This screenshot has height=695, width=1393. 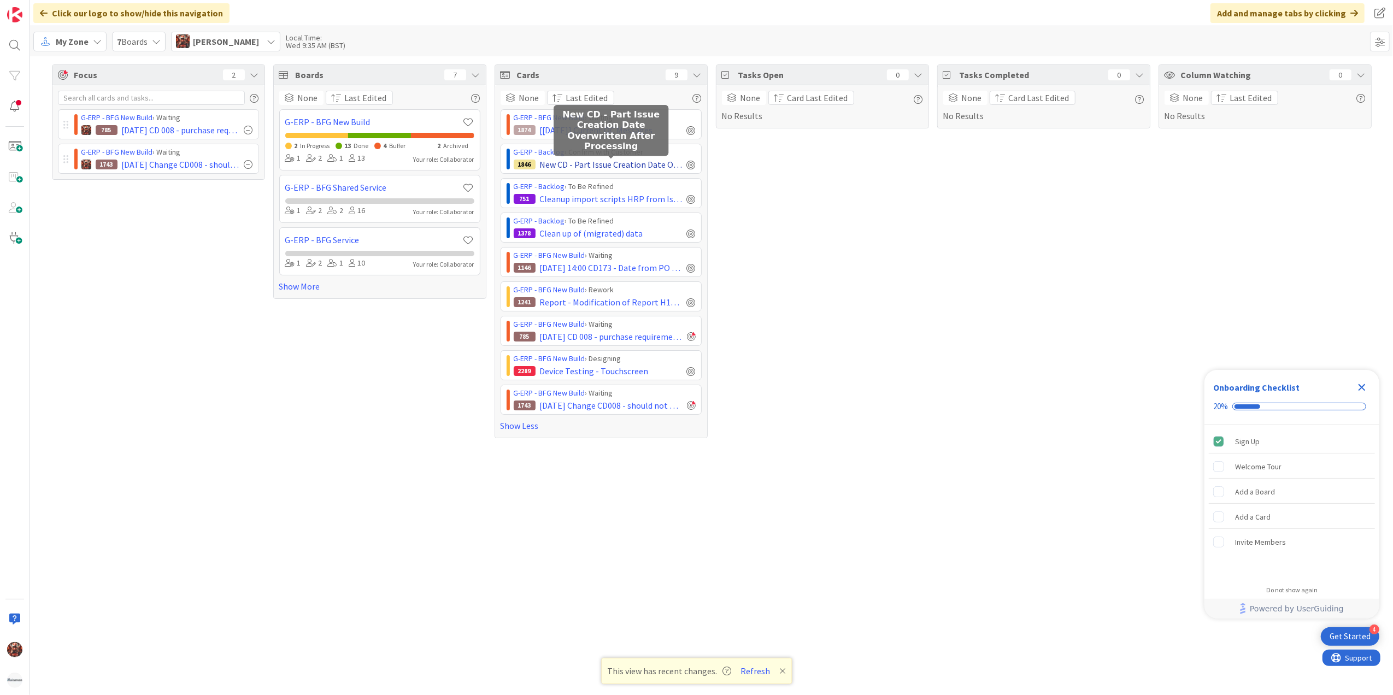 I want to click on div: 9, so click(x=677, y=75).